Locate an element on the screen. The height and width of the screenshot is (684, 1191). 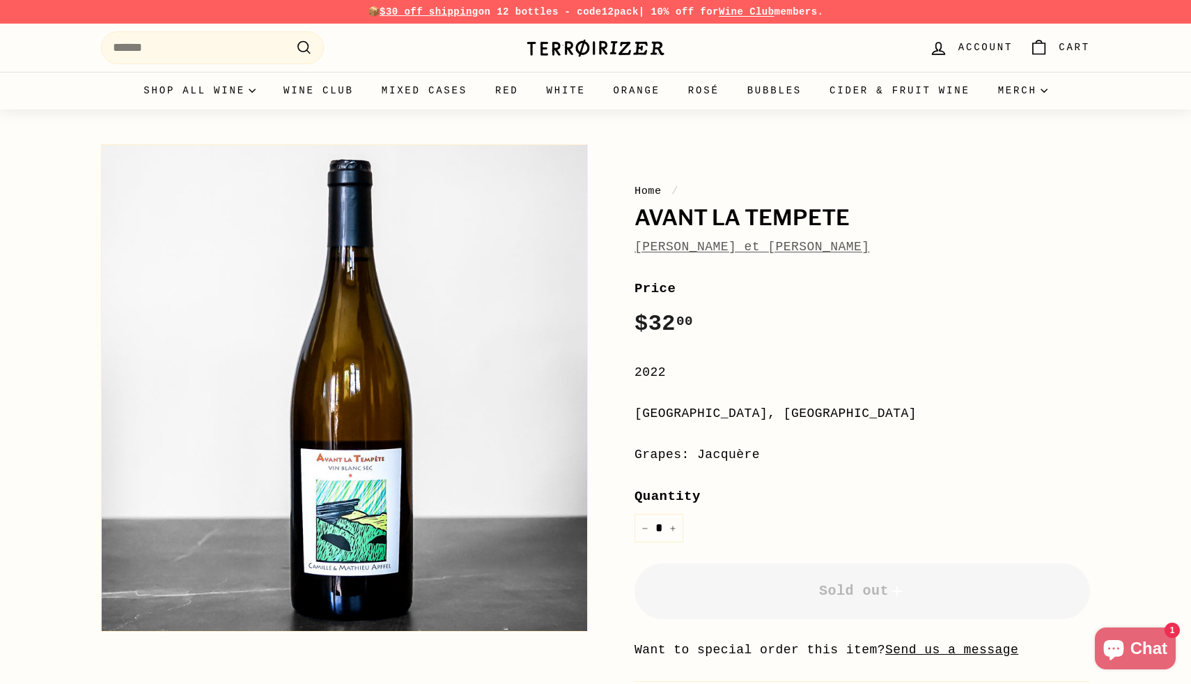
a: Orange is located at coordinates (637, 91).